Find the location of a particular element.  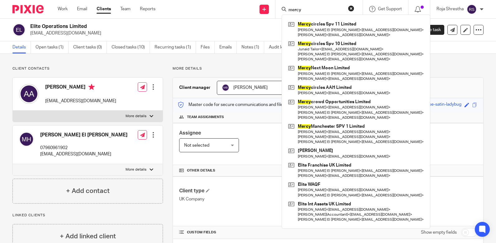

a: Team is located at coordinates (125, 9).